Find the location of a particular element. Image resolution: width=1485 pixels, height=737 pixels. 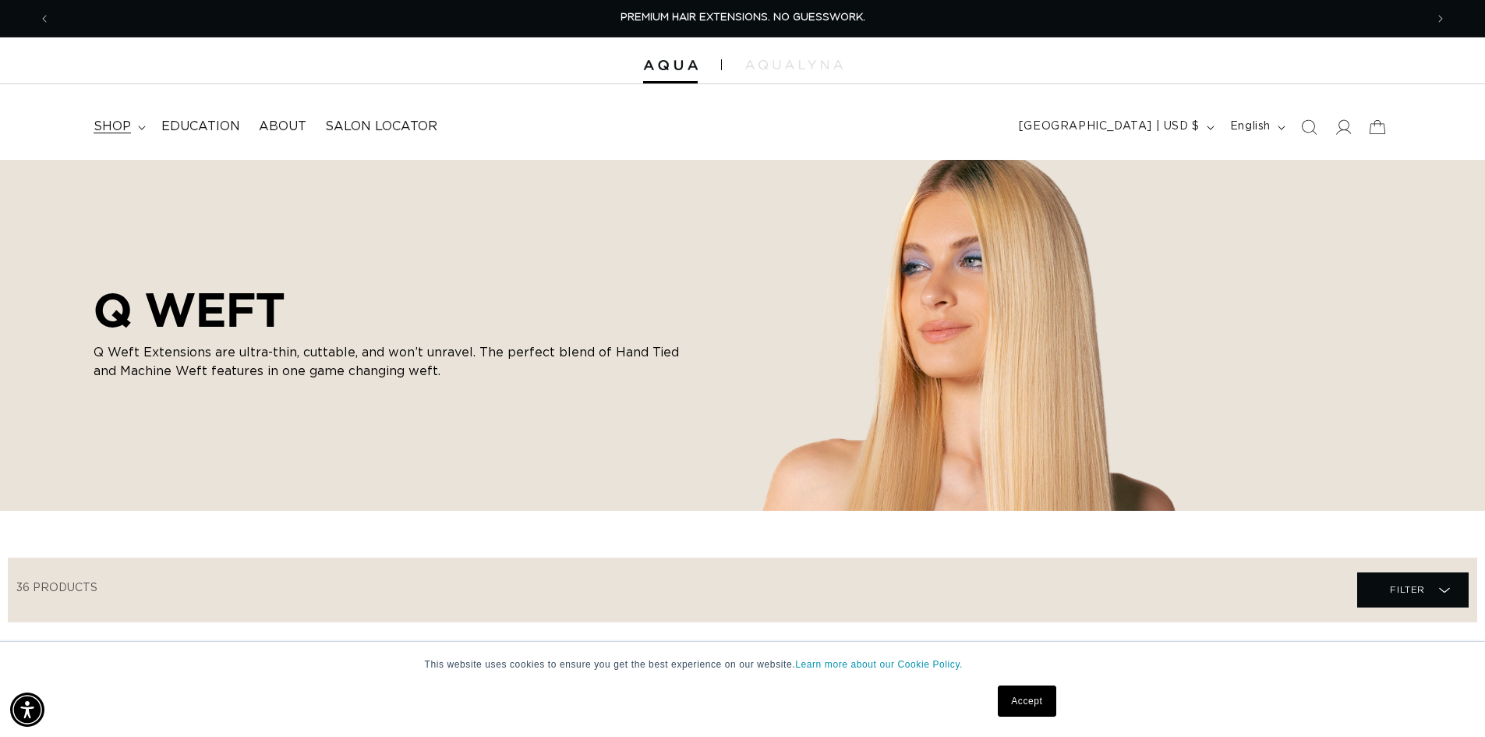

a: Learn more about our Cookie Policy. is located at coordinates (879, 664).